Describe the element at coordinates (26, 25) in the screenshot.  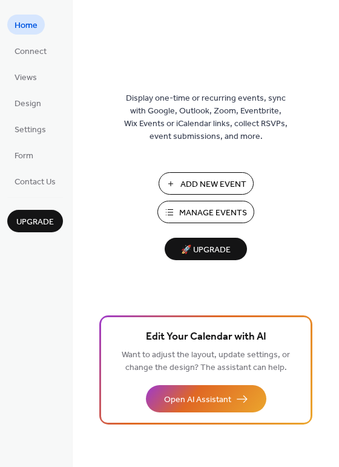
I see `span: Home` at that location.